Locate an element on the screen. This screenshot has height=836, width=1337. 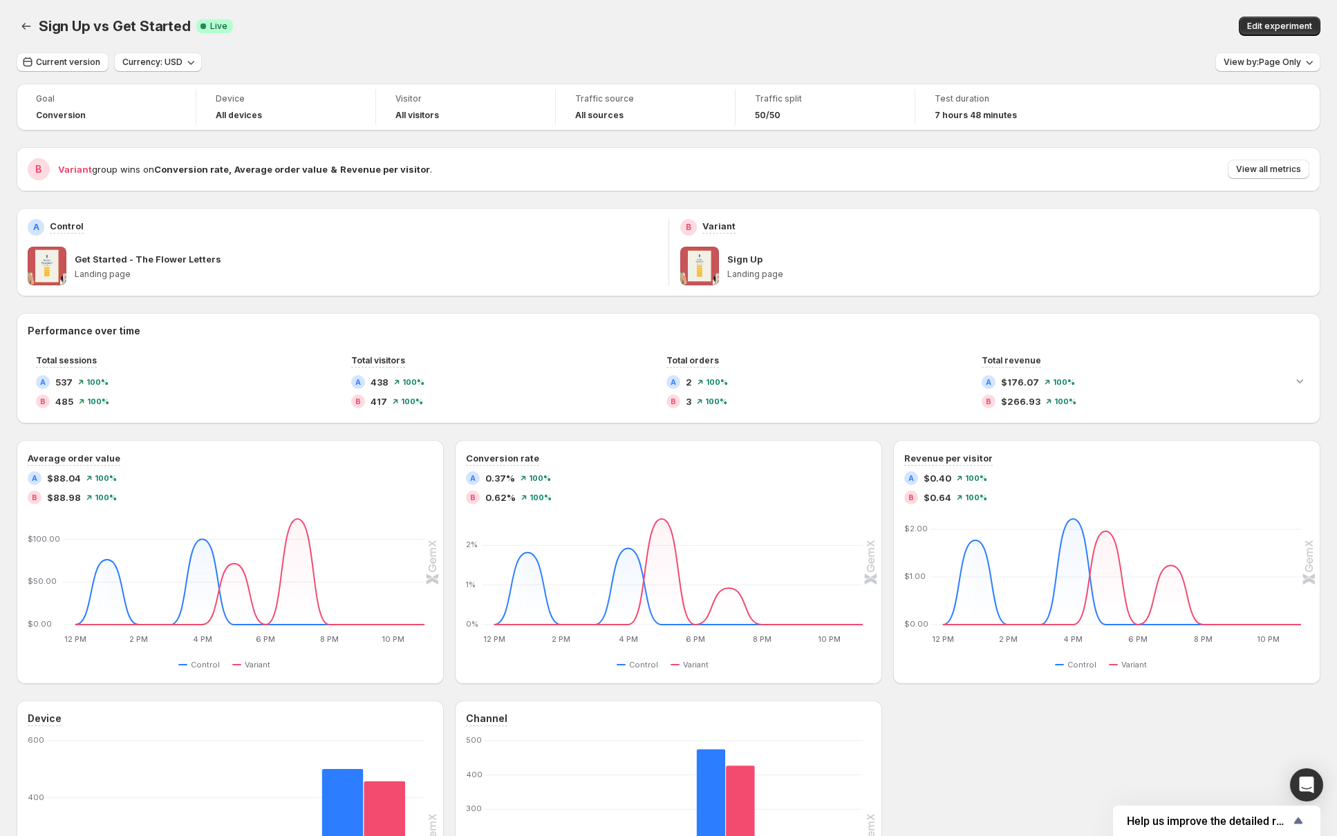
button: Show survey - Help us improve the detailed report for A/B campaigns is located at coordinates (1216, 821).